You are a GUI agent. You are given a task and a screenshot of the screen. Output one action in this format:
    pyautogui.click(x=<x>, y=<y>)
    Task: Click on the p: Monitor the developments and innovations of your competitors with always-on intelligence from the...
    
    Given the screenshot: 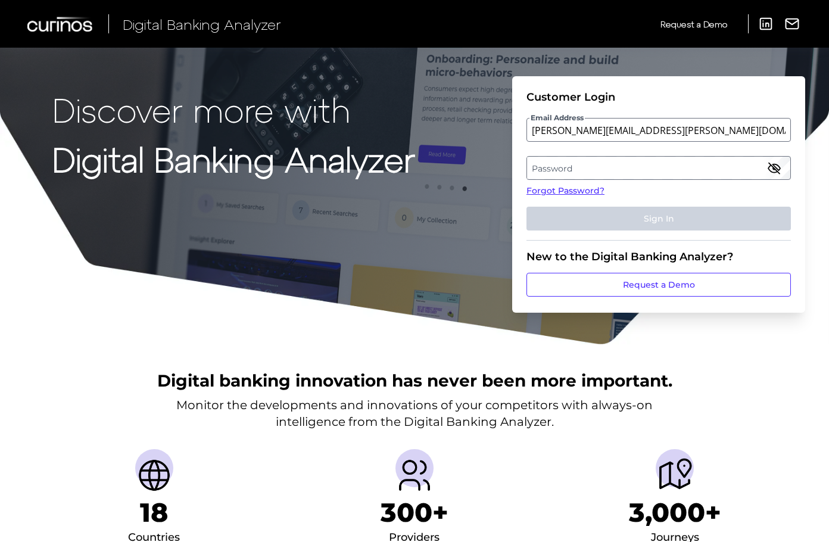 What is the action you would take?
    pyautogui.click(x=415, y=413)
    